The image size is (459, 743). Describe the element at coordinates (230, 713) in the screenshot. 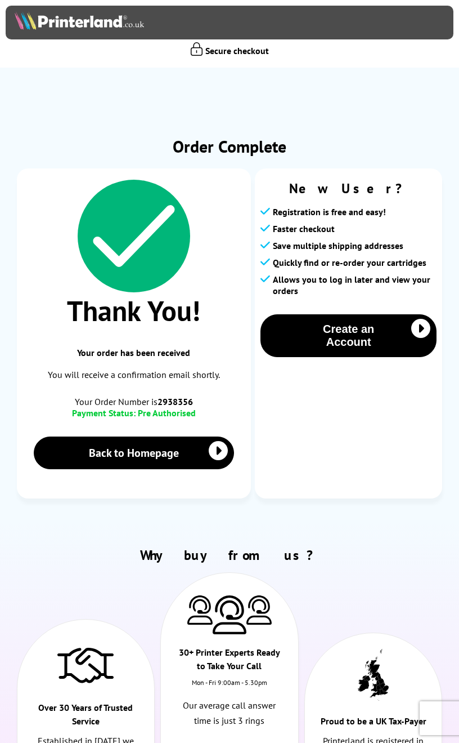

I see `p: Our average call answer time is just 3 rings` at that location.